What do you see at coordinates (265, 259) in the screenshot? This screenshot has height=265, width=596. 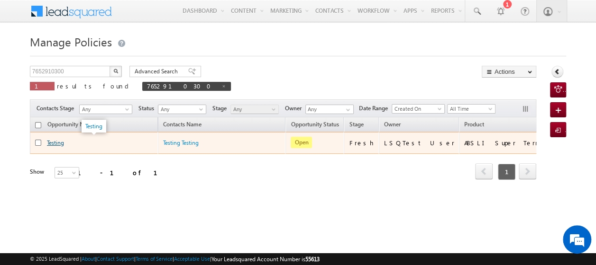 I see `span: Your Leadsquared Account Number is` at bounding box center [265, 259].